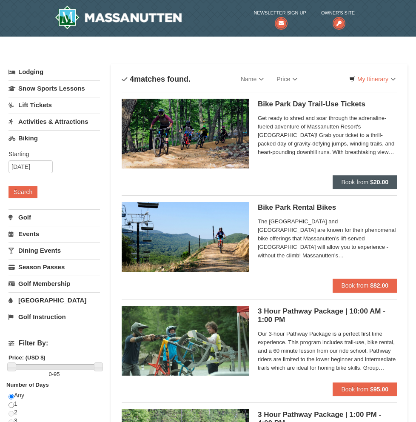 This screenshot has height=422, width=416. What do you see at coordinates (54, 72) in the screenshot?
I see `a: Lodging` at bounding box center [54, 72].